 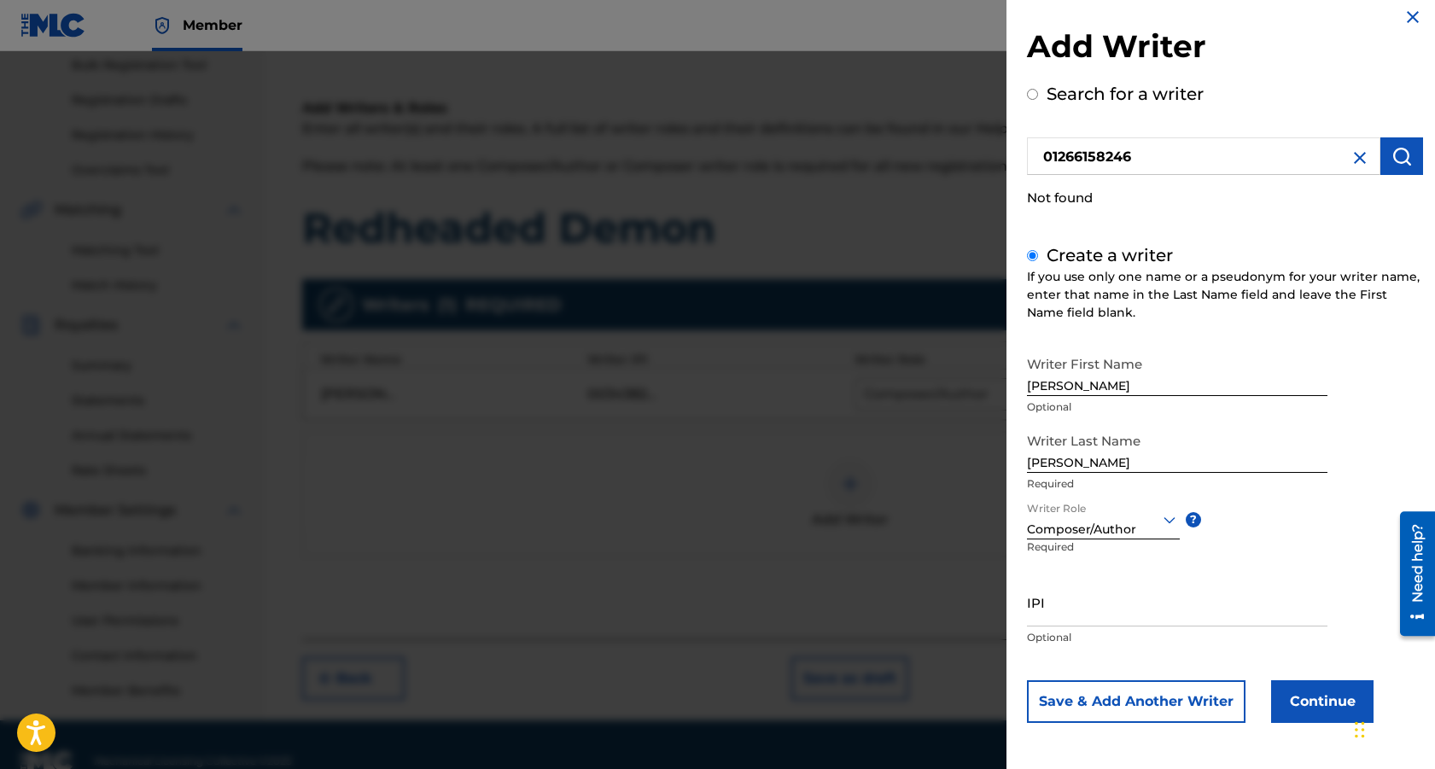 What do you see at coordinates (1360, 730) in the screenshot?
I see `div: Drag` at bounding box center [1360, 730].